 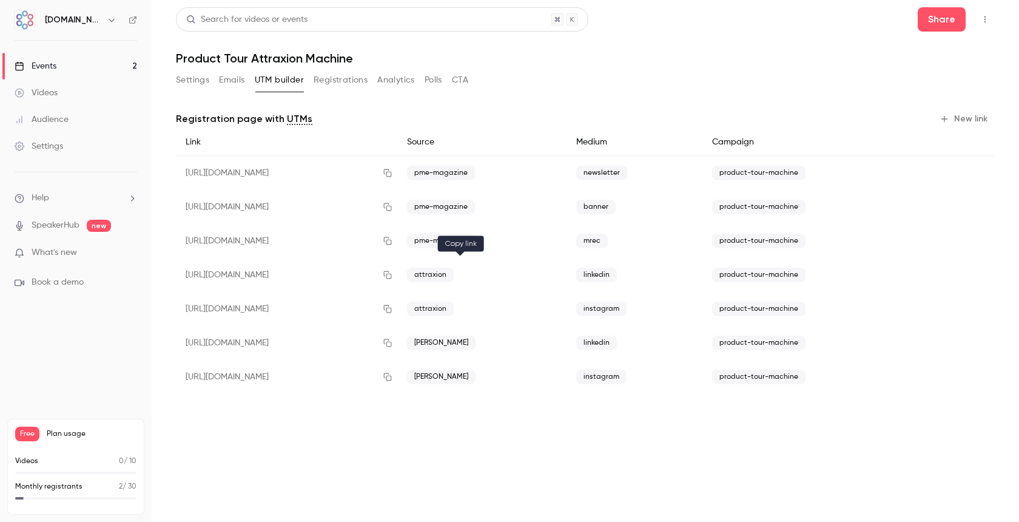 What do you see at coordinates (25, 20) in the screenshot?
I see `img: AMT.Group` at bounding box center [25, 20].